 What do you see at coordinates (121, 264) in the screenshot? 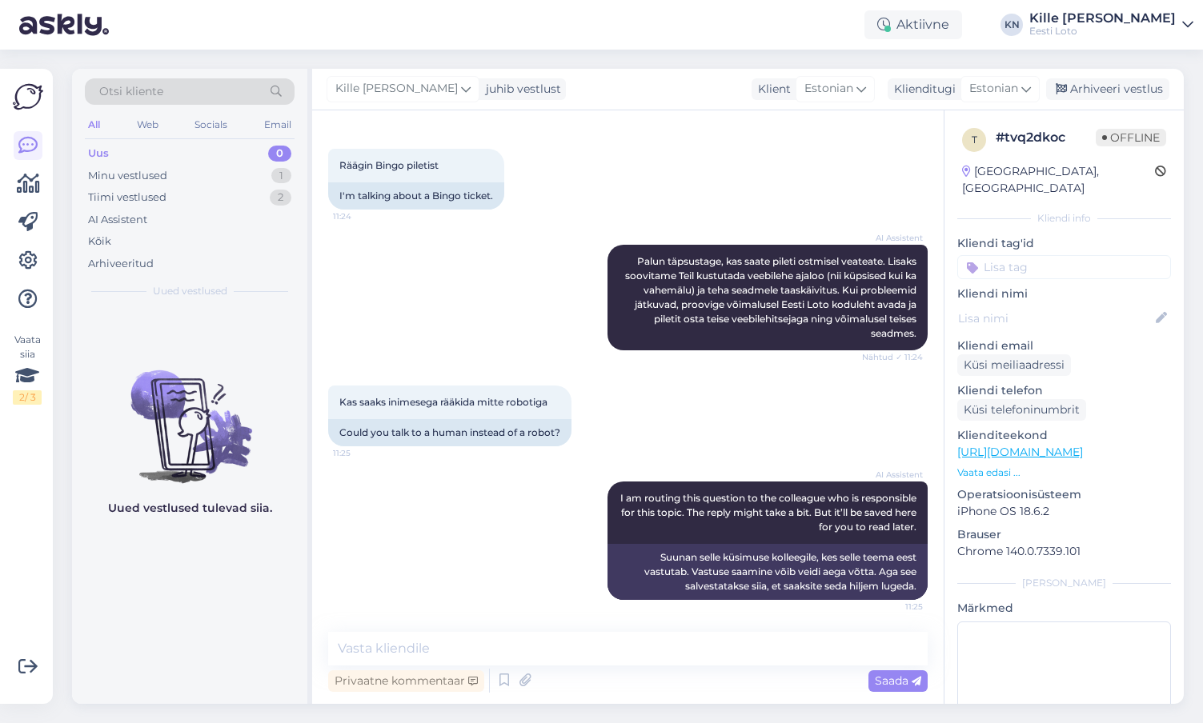
I see `div: Arhiveeritud` at bounding box center [121, 264].